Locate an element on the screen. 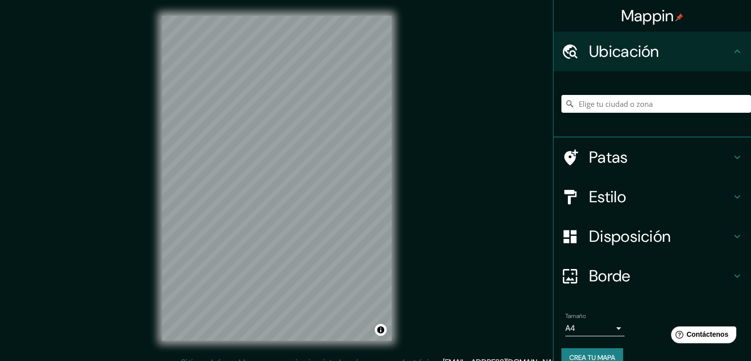 The height and width of the screenshot is (361, 751). canvas: Mapa is located at coordinates (277, 178).